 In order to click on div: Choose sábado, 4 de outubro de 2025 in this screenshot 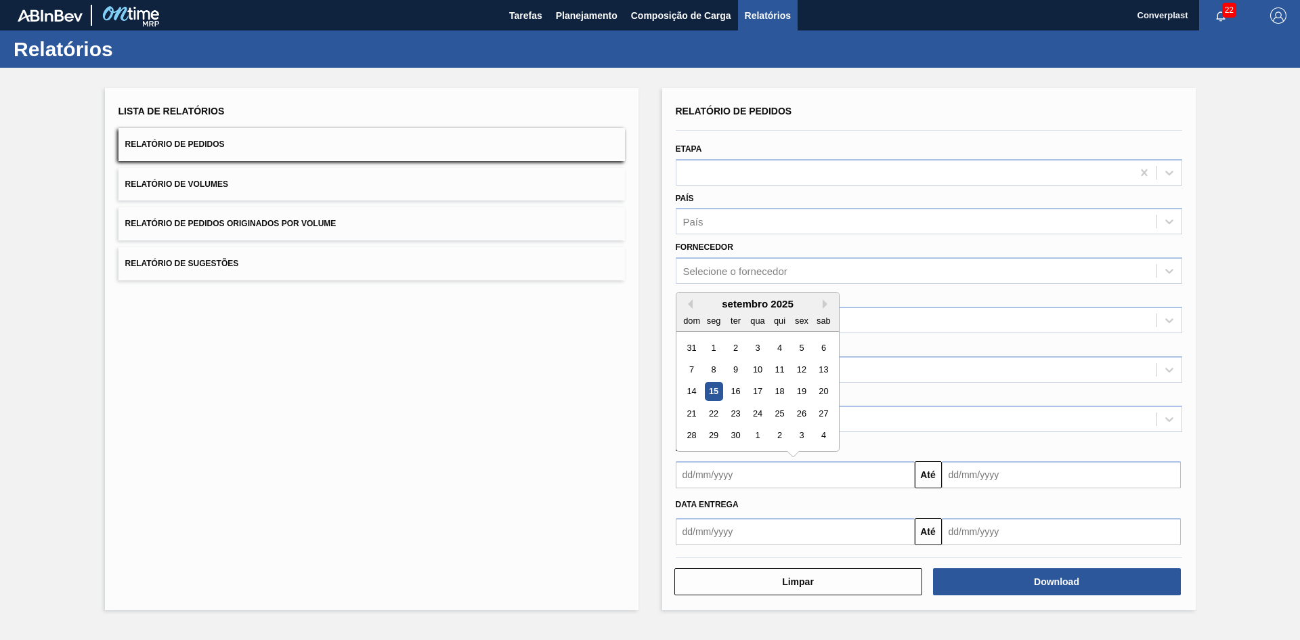, I will do `click(823, 435)`.